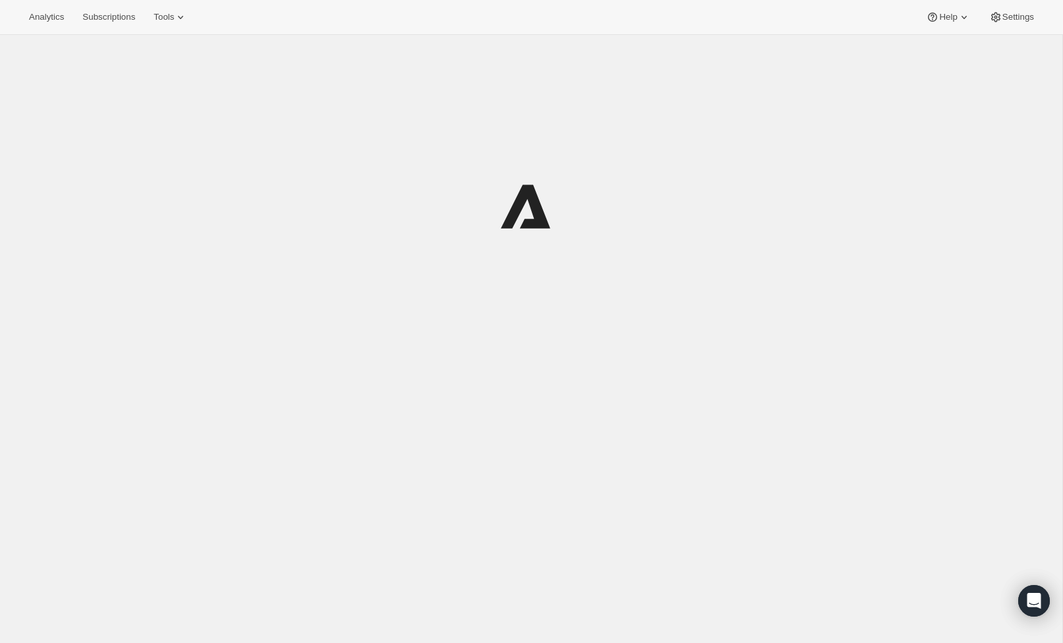 Image resolution: width=1063 pixels, height=643 pixels. What do you see at coordinates (46, 17) in the screenshot?
I see `button: Analytics` at bounding box center [46, 17].